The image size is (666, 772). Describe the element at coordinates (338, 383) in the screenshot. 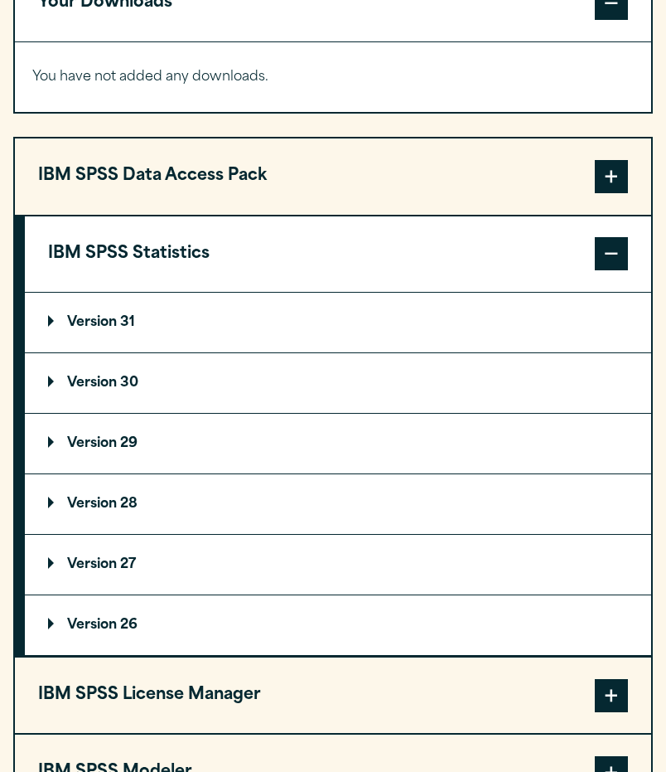

I see `summary: Version 30` at that location.